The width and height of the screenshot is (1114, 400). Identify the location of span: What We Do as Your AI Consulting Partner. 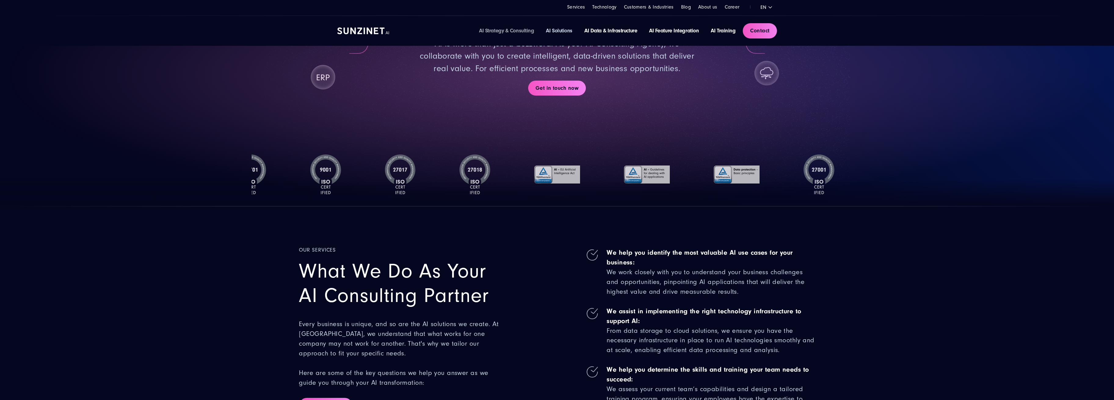
(394, 283).